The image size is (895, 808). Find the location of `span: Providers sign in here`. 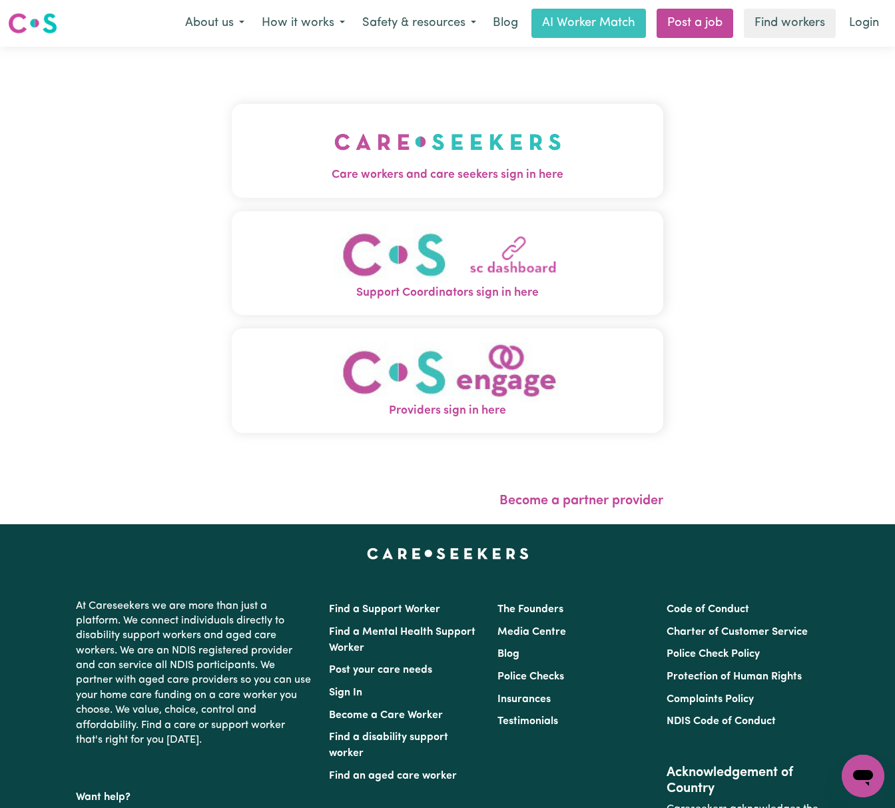

span: Providers sign in here is located at coordinates (448, 411).